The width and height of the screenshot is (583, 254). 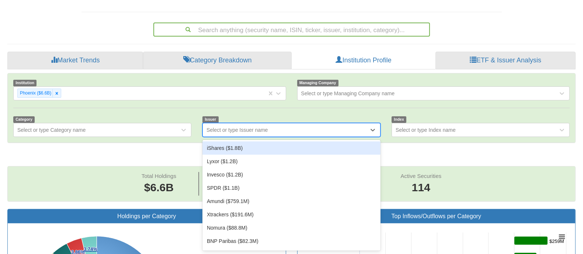 What do you see at coordinates (90, 249) in the screenshot?
I see `tspan: 3.74%` at bounding box center [90, 249].